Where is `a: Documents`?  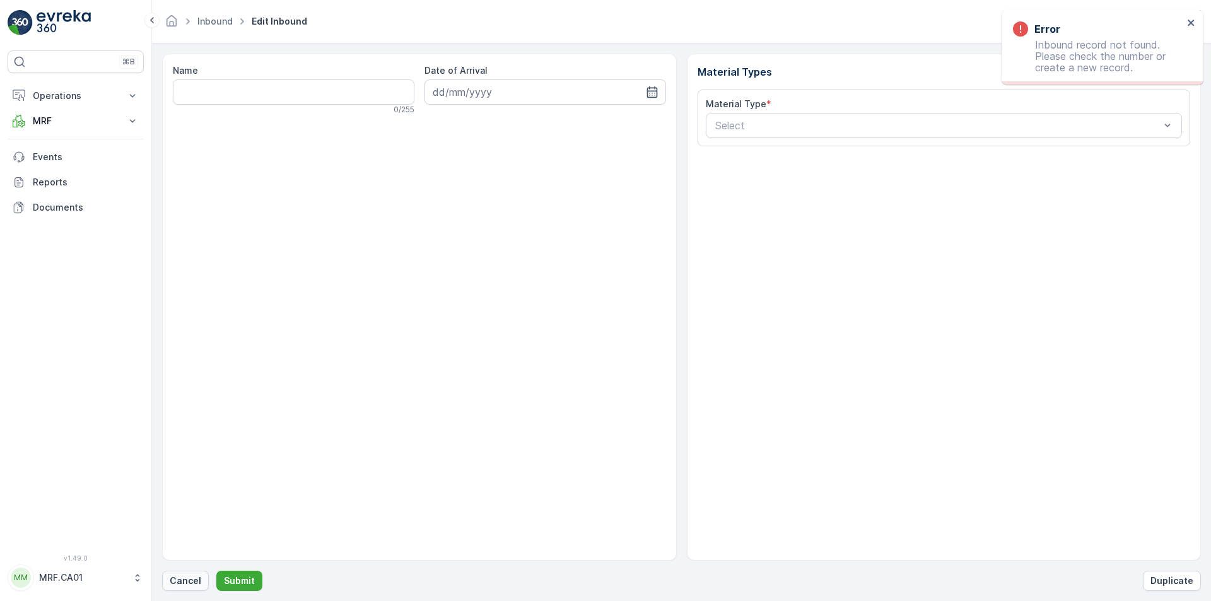
a: Documents is located at coordinates (76, 208).